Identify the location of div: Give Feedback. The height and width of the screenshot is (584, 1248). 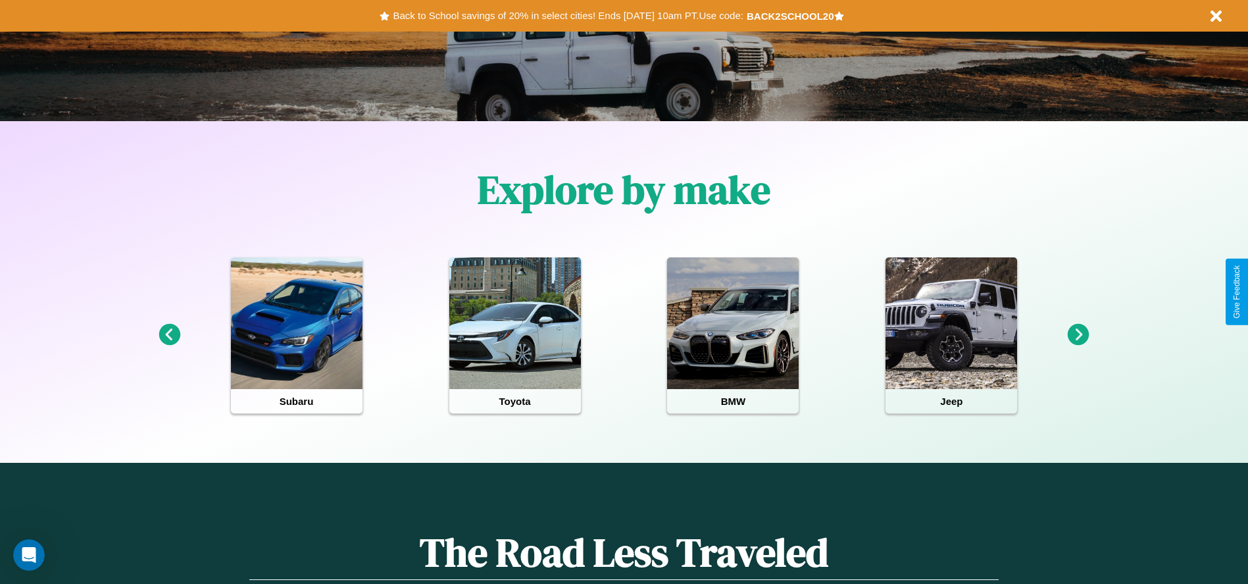
(1237, 291).